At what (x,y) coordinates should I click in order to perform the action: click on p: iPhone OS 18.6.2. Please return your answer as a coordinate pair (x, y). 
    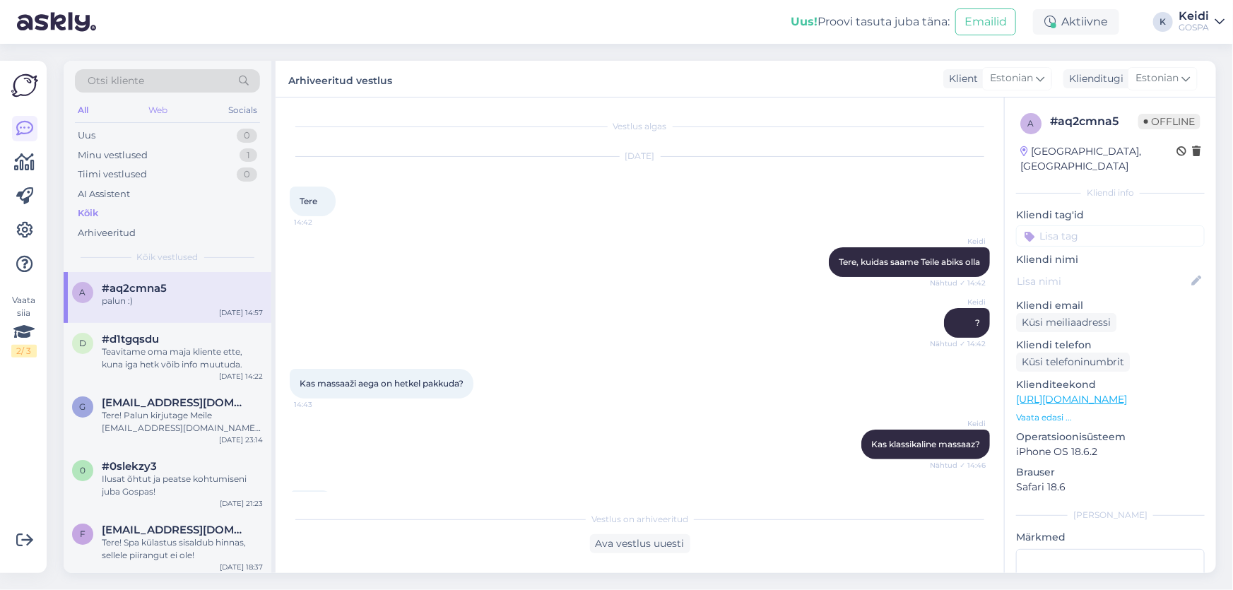
    Looking at the image, I should click on (1110, 451).